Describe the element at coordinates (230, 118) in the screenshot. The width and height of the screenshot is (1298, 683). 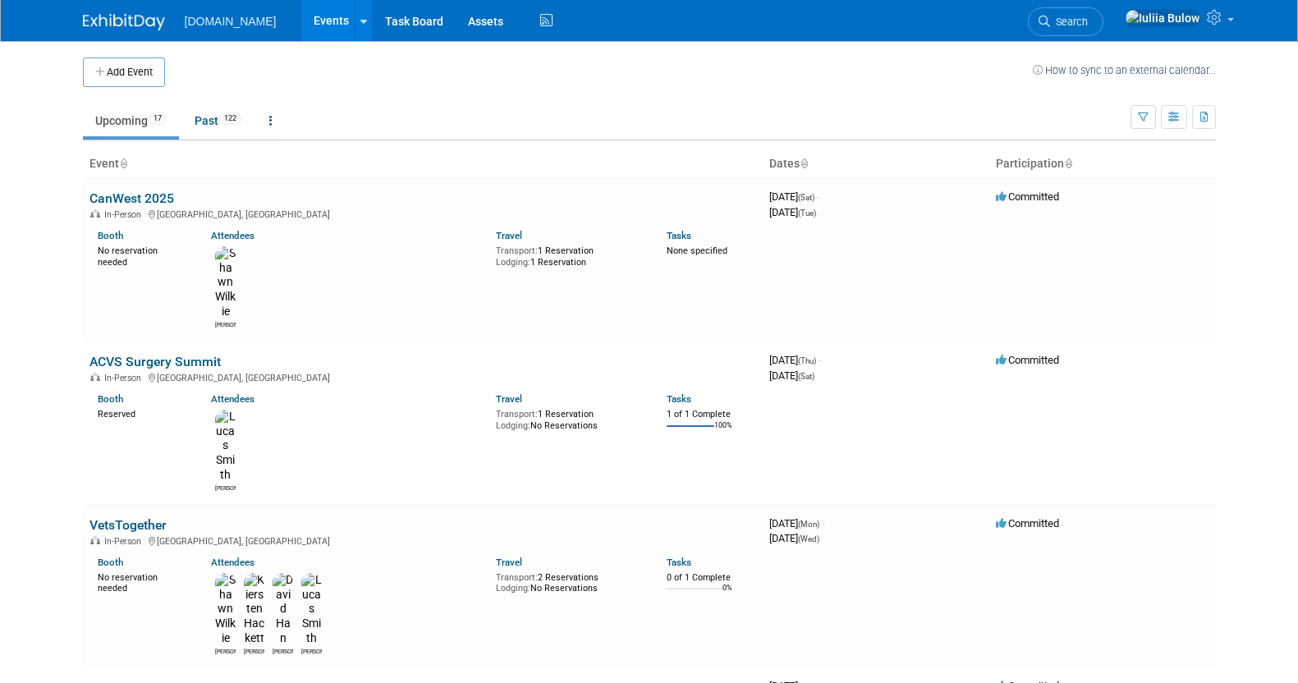
I see `span: 122` at that location.